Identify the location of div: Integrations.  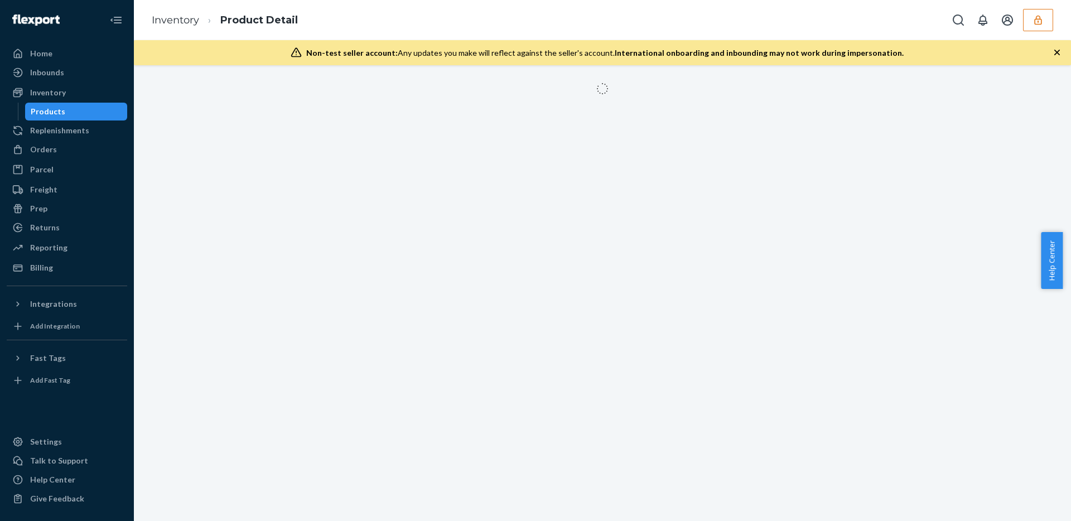
(54, 304).